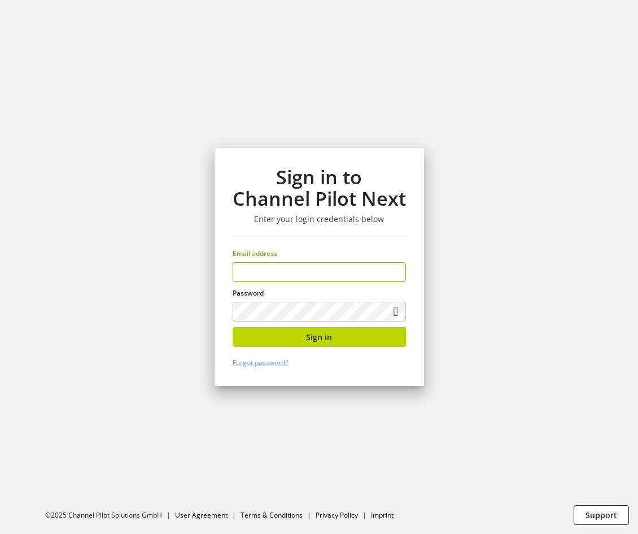 Image resolution: width=638 pixels, height=534 pixels. Describe the element at coordinates (260, 362) in the screenshot. I see `u: Forgot password?` at that location.